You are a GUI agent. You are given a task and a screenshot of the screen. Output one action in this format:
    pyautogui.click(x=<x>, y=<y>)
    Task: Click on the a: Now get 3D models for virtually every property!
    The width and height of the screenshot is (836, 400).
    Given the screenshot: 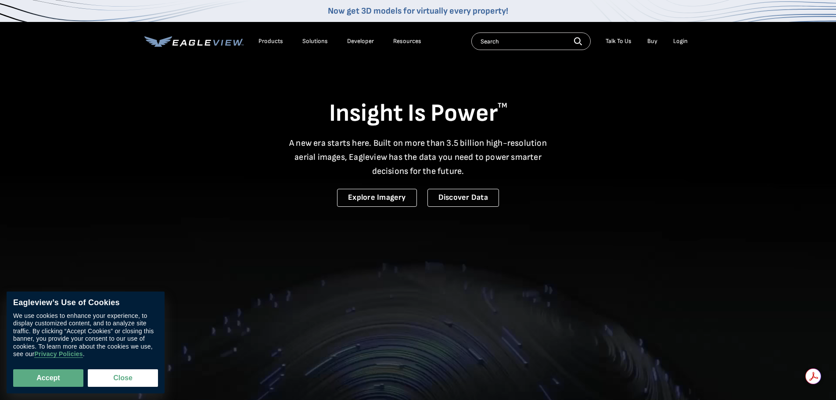 What is the action you would take?
    pyautogui.click(x=418, y=11)
    